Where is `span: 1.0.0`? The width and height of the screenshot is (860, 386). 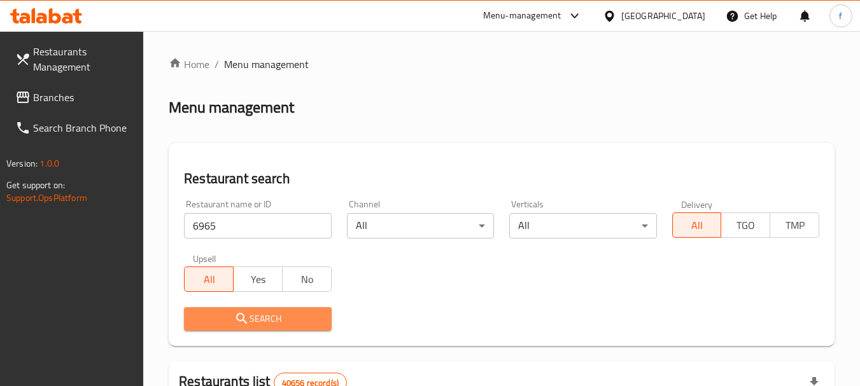
span: 1.0.0 is located at coordinates (49, 164).